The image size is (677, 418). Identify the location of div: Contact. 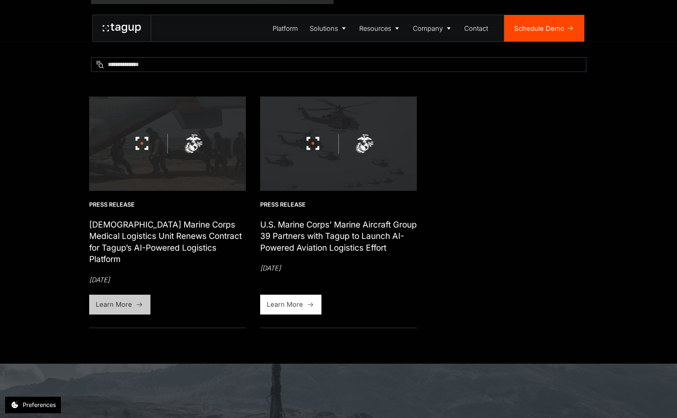
(476, 28).